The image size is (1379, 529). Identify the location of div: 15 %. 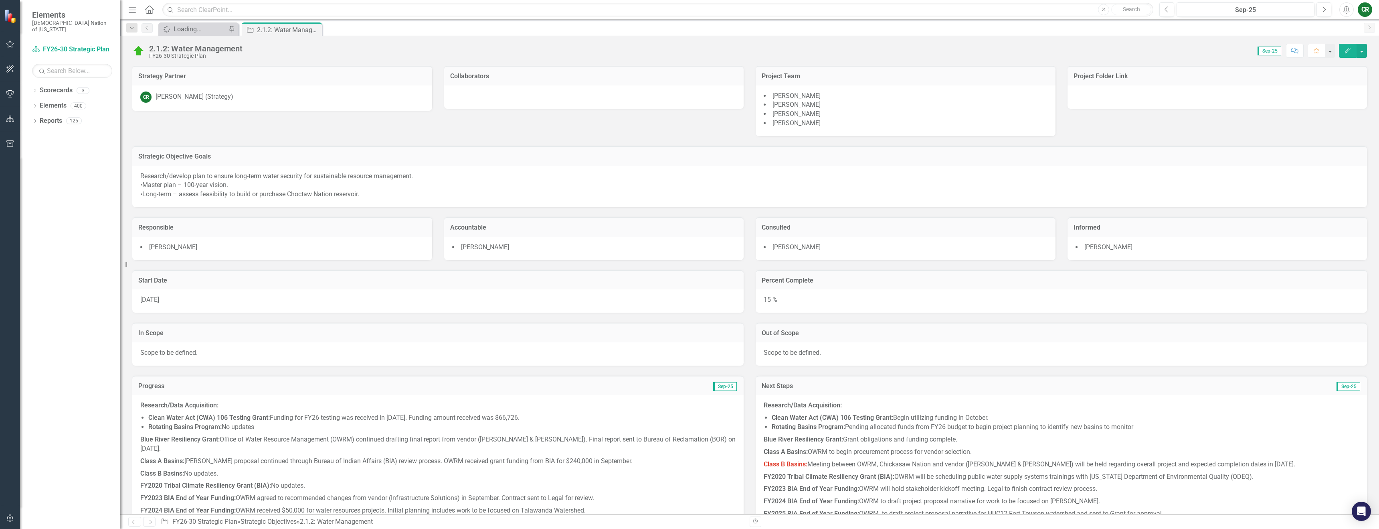
(1061, 301).